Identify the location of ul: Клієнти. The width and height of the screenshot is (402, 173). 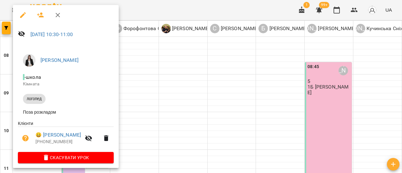
(66, 136).